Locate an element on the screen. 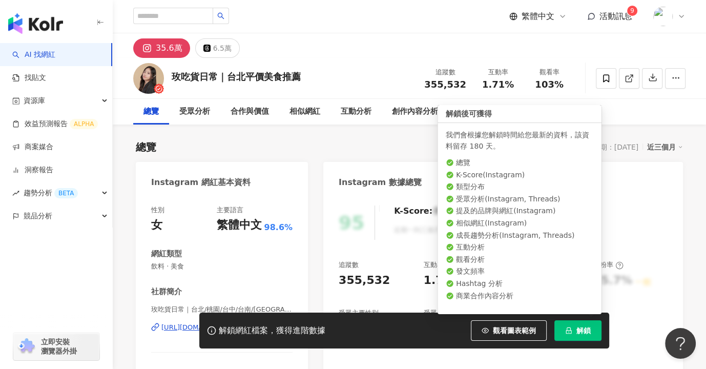  li: 觀看分析 is located at coordinates (519, 260).